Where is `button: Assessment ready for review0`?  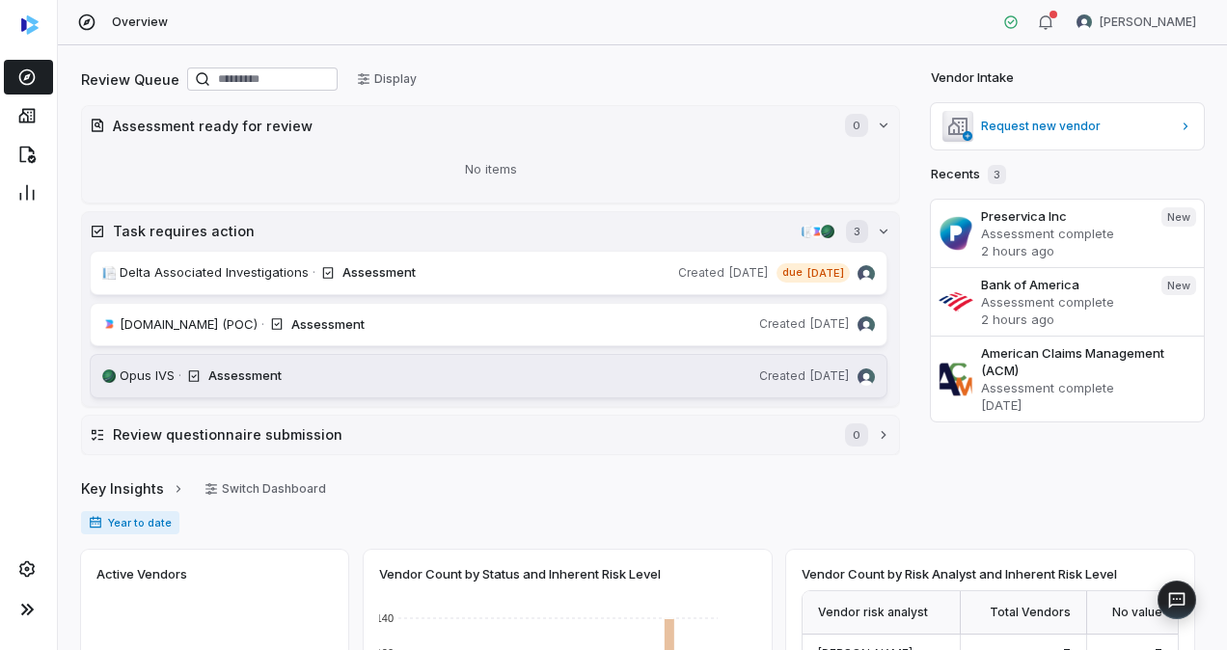
button: Assessment ready for review0 is located at coordinates (490, 125).